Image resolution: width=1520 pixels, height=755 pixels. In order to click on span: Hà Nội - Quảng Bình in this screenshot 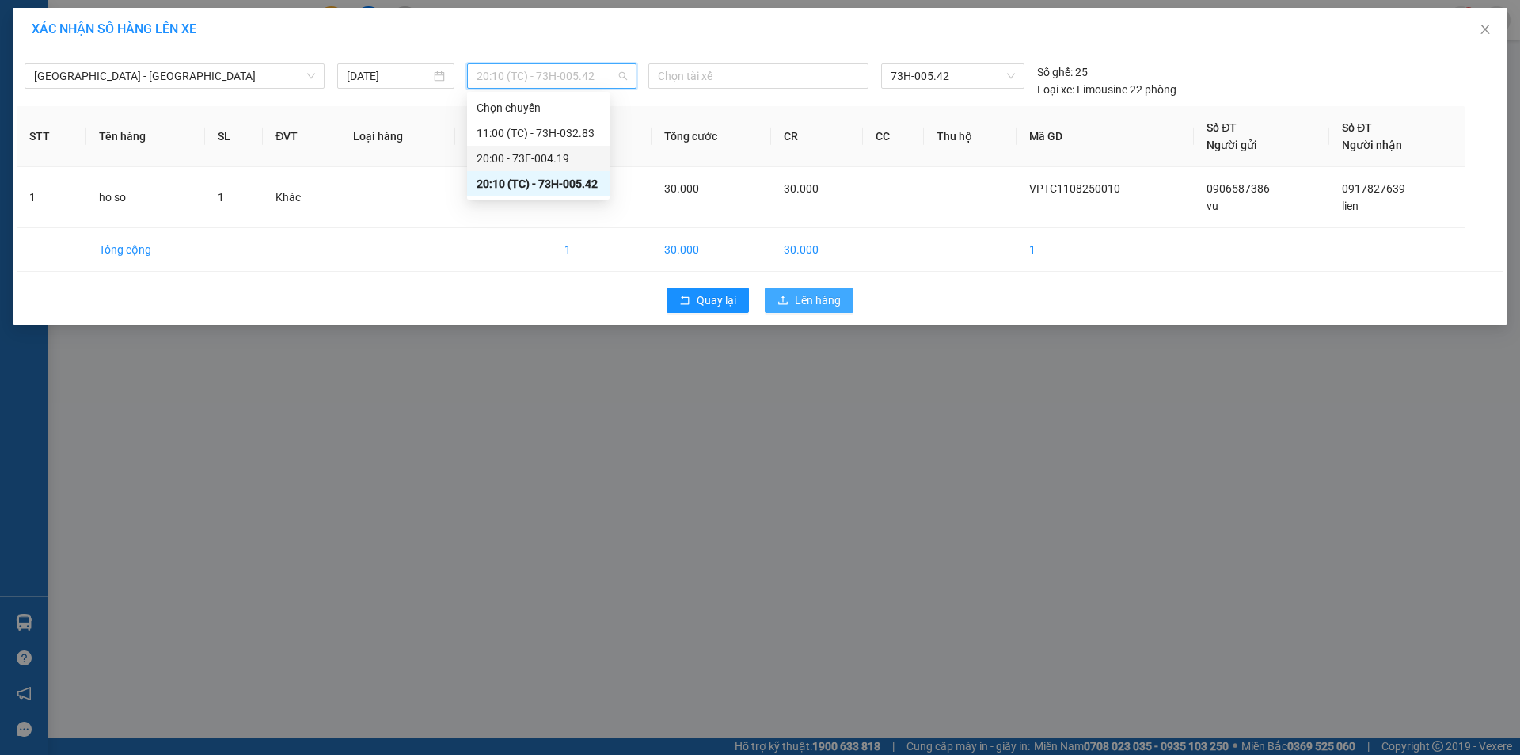, I will do `click(174, 76)`.